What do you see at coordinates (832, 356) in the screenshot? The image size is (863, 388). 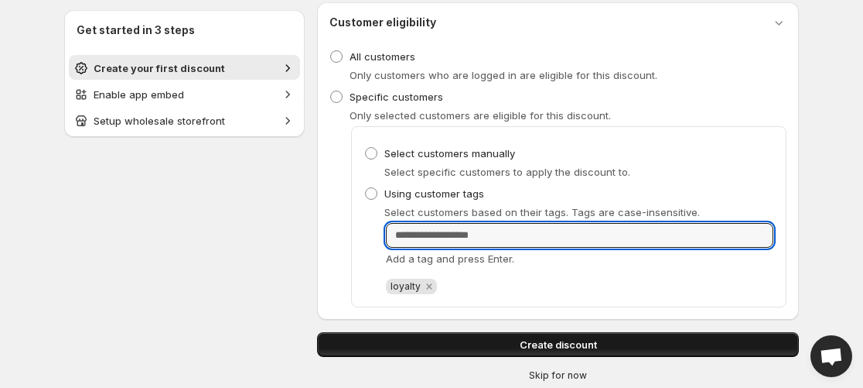 I see `div: Open chat` at bounding box center [832, 356].